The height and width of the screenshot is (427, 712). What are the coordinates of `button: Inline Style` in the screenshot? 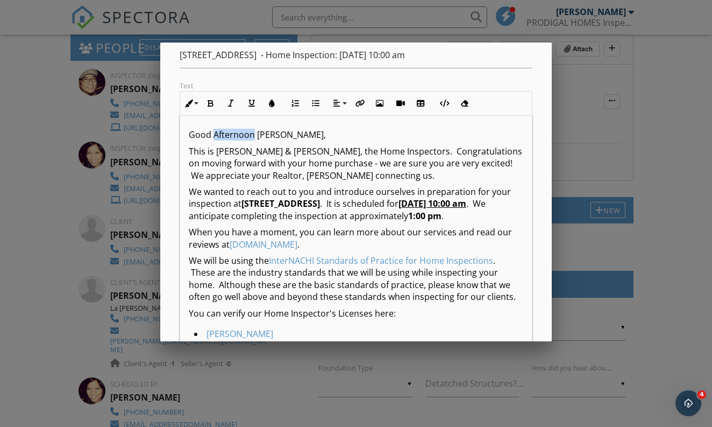 It's located at (190, 103).